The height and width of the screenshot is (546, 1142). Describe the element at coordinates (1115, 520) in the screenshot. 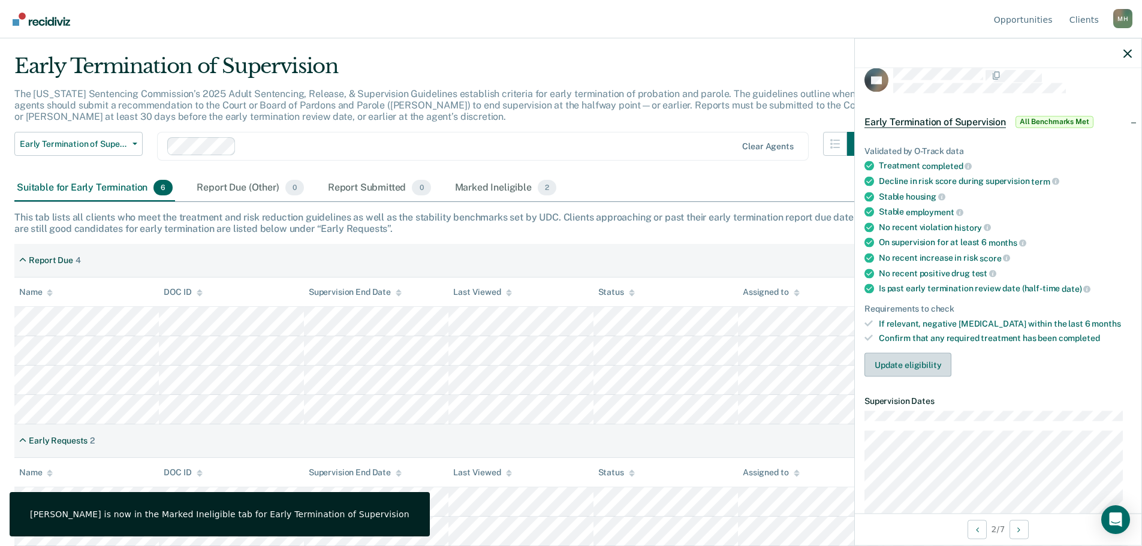

I see `div: Open Intercom Messenger` at that location.